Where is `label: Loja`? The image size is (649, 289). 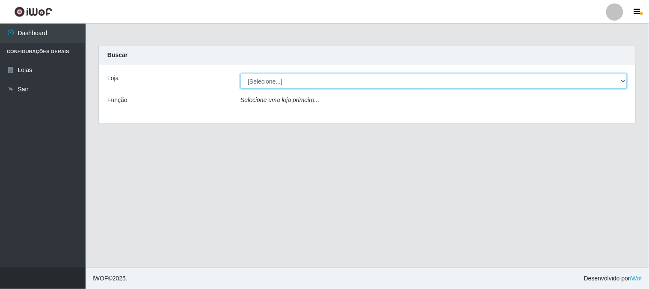 label: Loja is located at coordinates (113, 78).